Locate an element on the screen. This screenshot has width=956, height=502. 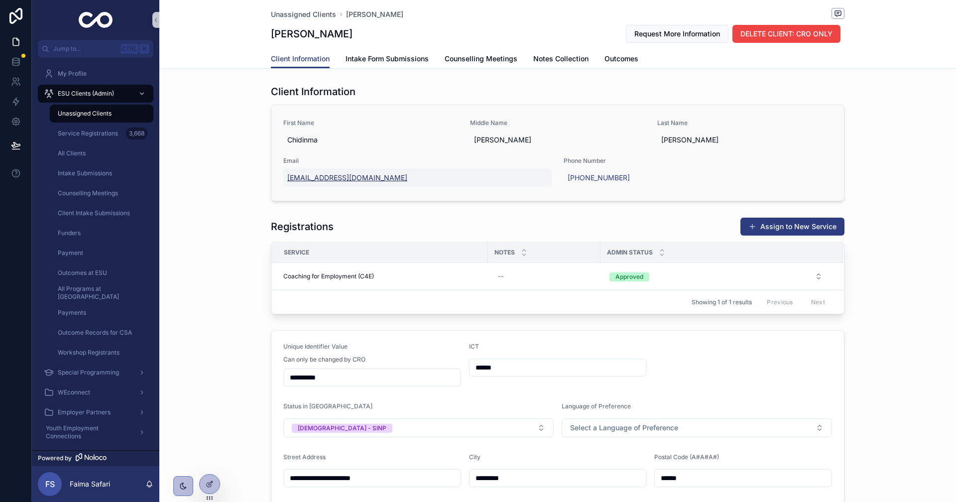
a: Youth Employment Connections is located at coordinates (96, 432).